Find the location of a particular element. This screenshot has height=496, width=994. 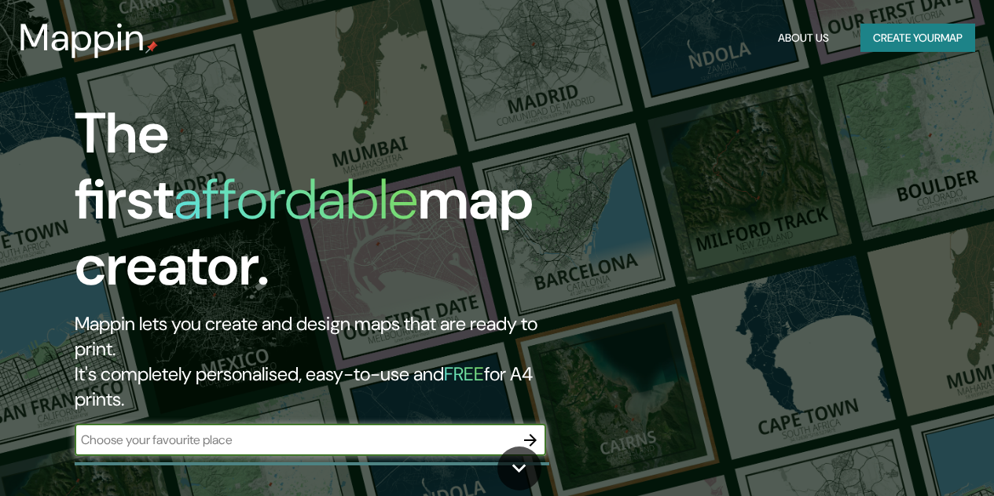

h1: affordable is located at coordinates (295, 199).